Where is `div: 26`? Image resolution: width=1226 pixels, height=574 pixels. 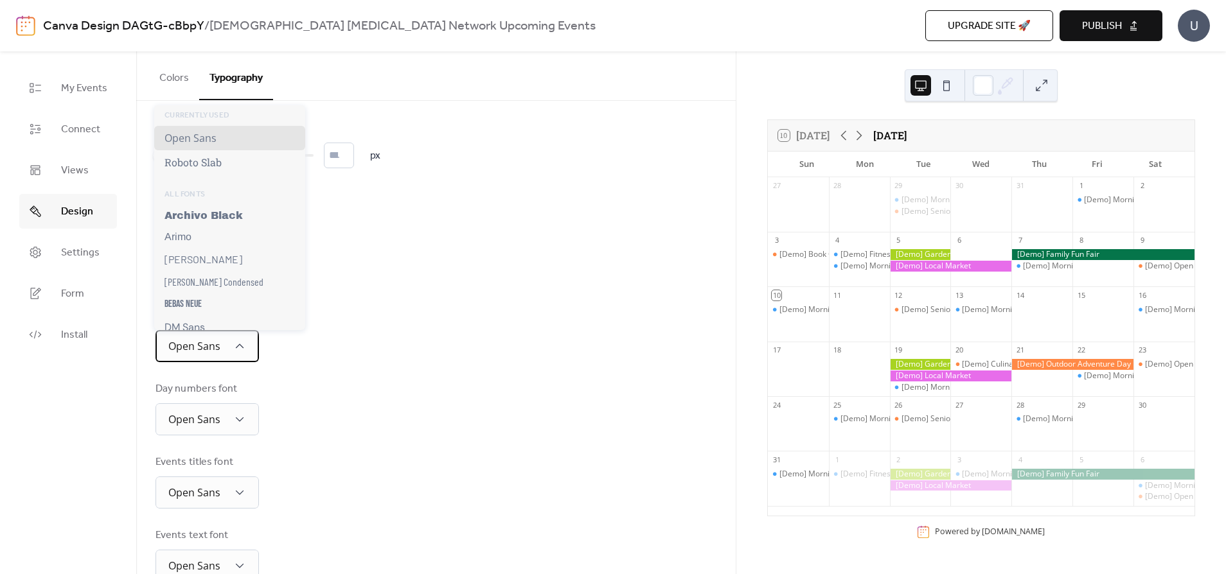 div: 26 is located at coordinates (898, 405).